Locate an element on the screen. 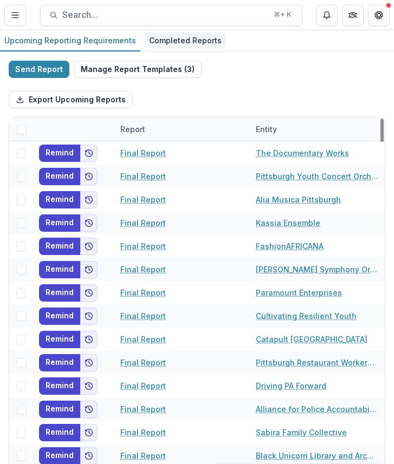 This screenshot has width=394, height=464. a: FashionAFRICANA is located at coordinates (289, 246).